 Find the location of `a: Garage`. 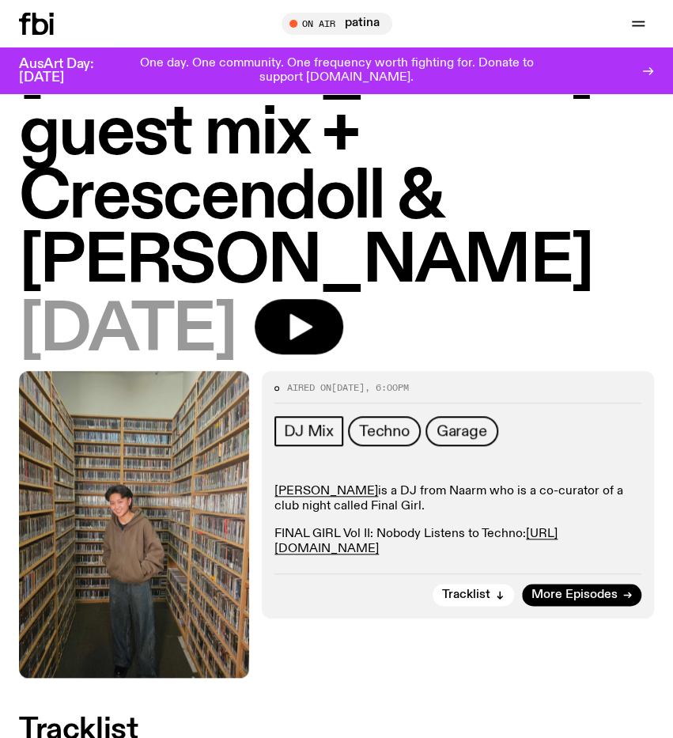

a: Garage is located at coordinates (462, 431).